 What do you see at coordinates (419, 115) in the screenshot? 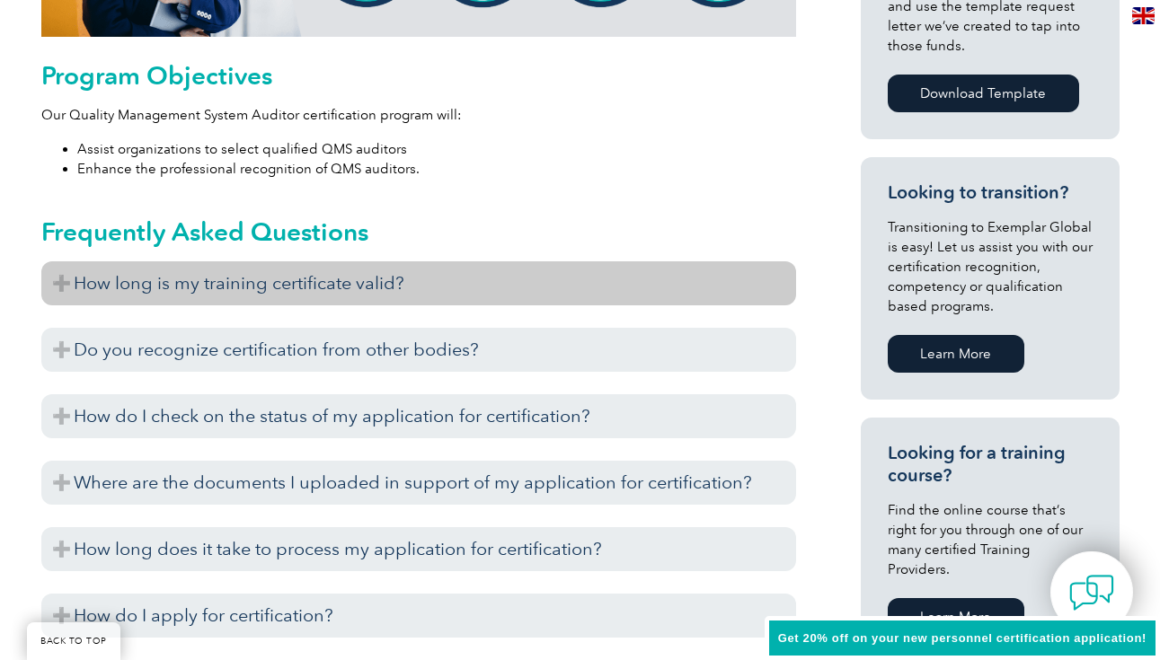
I see `p: Our Quality Management System Auditor certification program will:` at bounding box center [419, 115].